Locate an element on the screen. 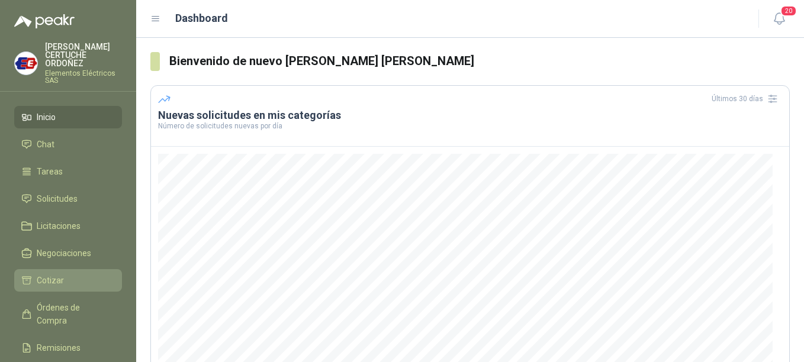 This screenshot has height=362, width=804. a: Chat is located at coordinates (68, 145).